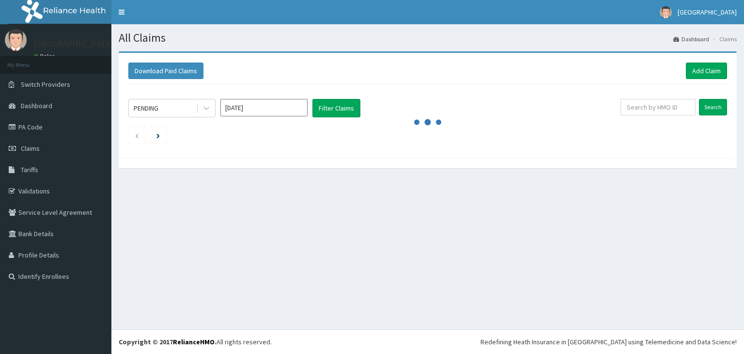  What do you see at coordinates (691, 39) in the screenshot?
I see `a: Dashboard` at bounding box center [691, 39].